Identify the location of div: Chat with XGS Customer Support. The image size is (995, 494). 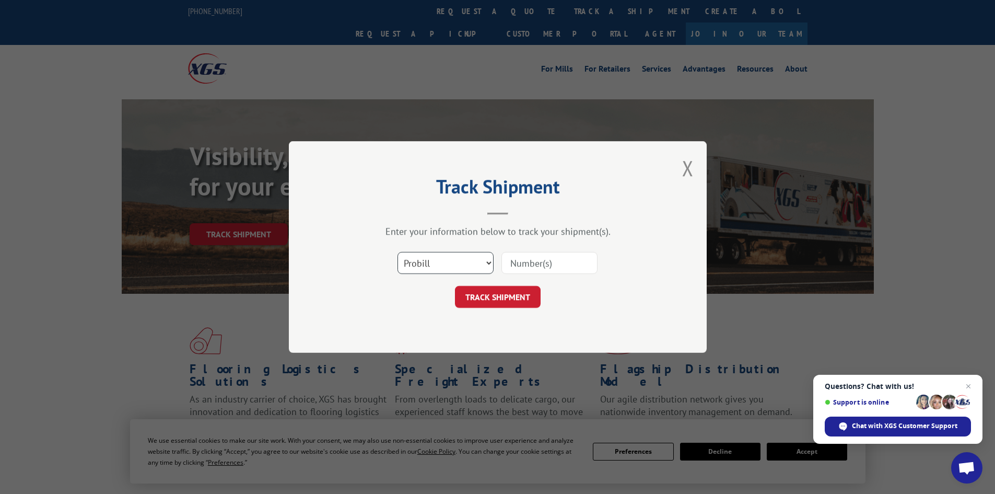
(898, 426).